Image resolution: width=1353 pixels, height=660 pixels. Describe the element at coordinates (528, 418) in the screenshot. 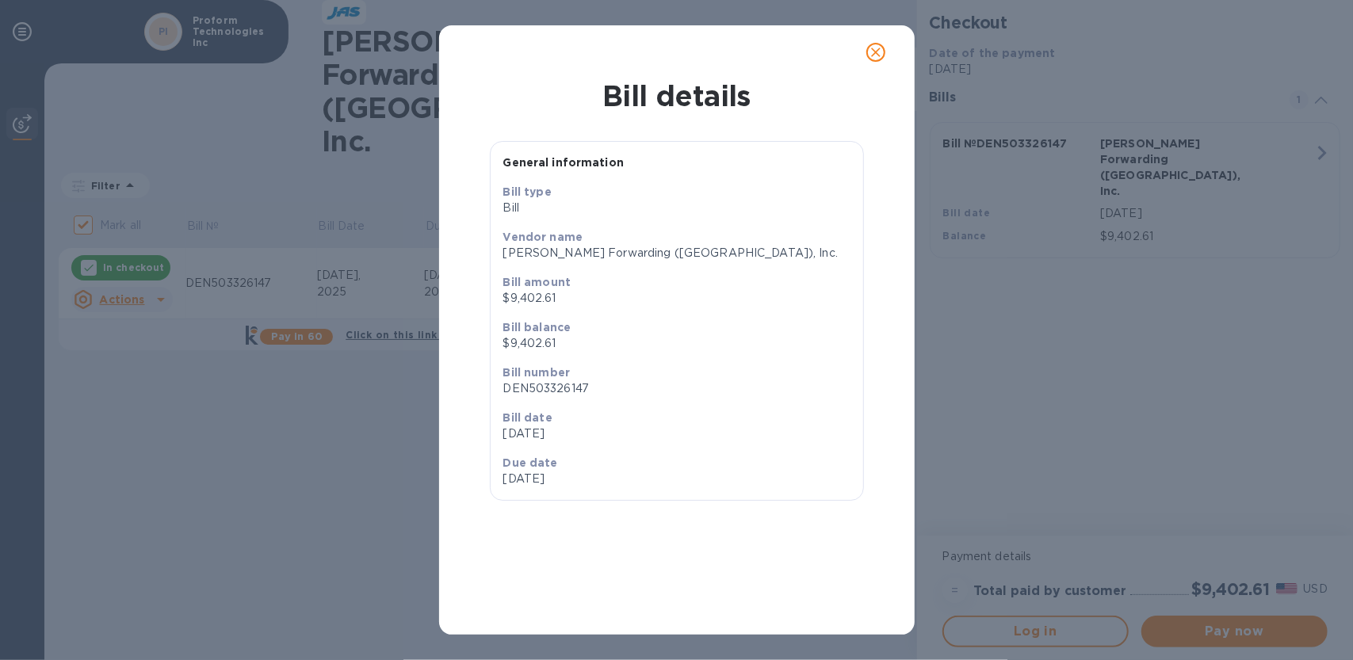

I see `b: Bill date` at that location.